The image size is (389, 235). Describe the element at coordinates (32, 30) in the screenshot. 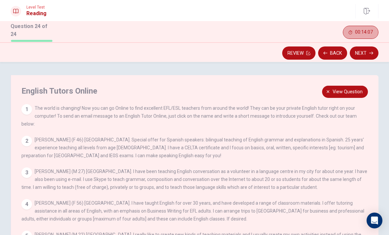

I see `h1: Question 24 of 24` at that location.